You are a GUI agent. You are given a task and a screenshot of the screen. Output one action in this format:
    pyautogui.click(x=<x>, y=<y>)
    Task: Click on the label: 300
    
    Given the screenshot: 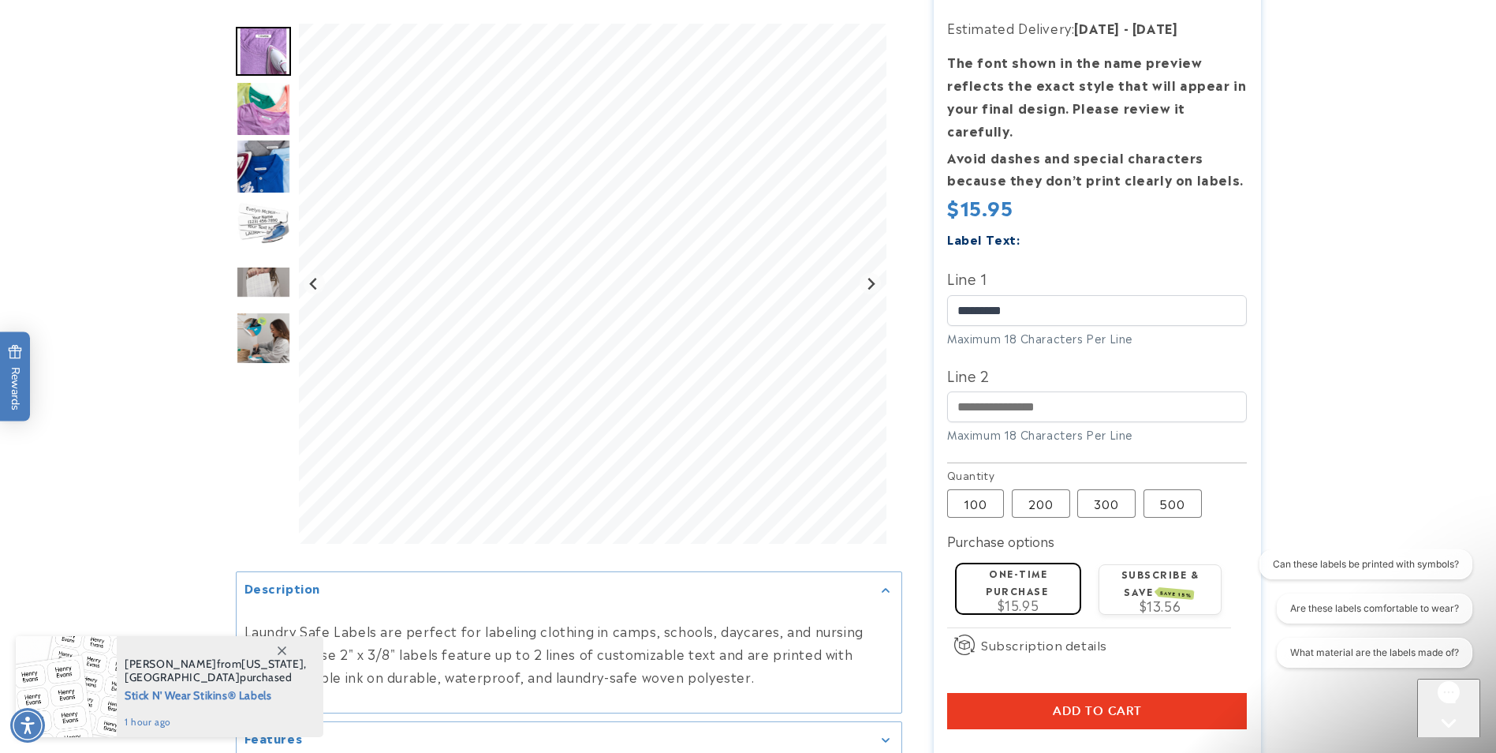 What is the action you would take?
    pyautogui.click(x=1107, y=503)
    